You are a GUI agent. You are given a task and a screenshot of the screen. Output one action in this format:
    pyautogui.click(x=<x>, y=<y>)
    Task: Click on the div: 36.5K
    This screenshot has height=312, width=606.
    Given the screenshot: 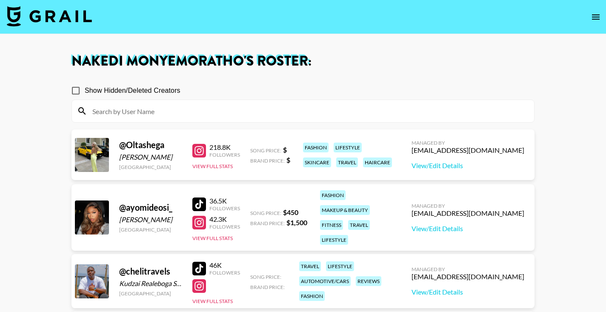 What is the action you would take?
    pyautogui.click(x=225, y=201)
    